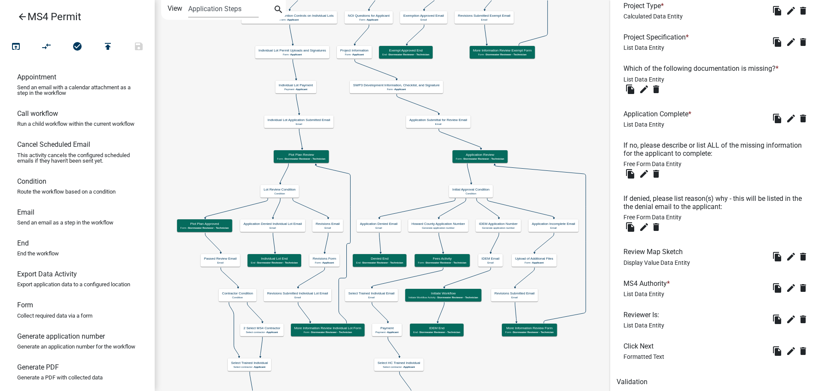 The width and height of the screenshot is (825, 391). What do you see at coordinates (653, 16) in the screenshot?
I see `span: Calculated Data Entity` at bounding box center [653, 16].